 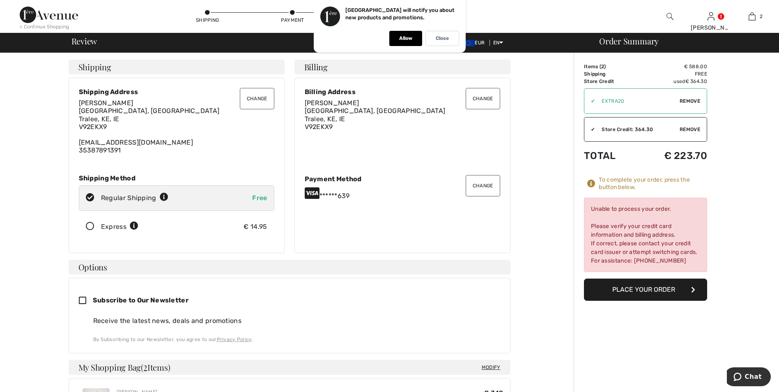 What do you see at coordinates (468, 43) in the screenshot?
I see `img: Euro` at bounding box center [468, 43].